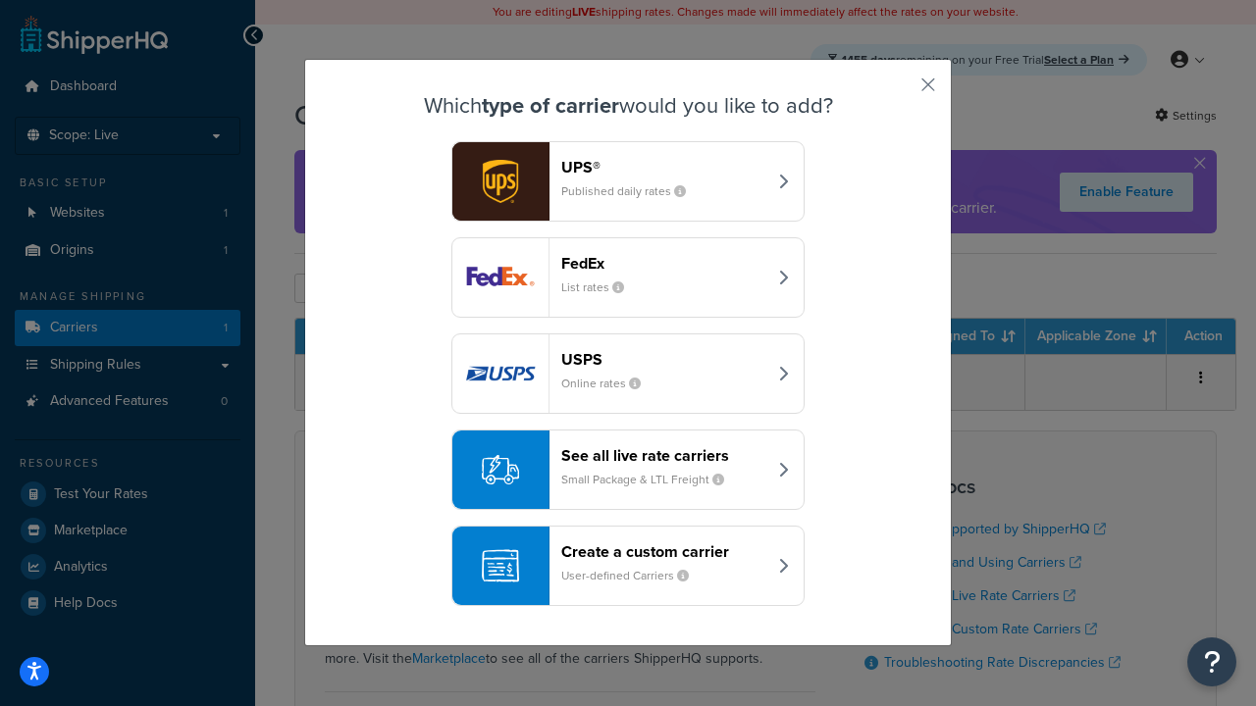  What do you see at coordinates (500, 374) in the screenshot?
I see `img: usps logo` at bounding box center [500, 374].